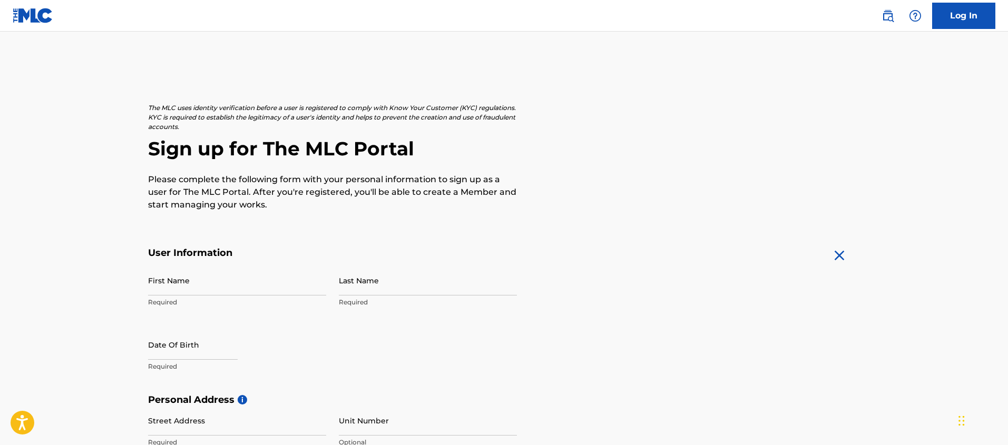  What do you see at coordinates (242, 400) in the screenshot?
I see `span: i` at bounding box center [242, 400].